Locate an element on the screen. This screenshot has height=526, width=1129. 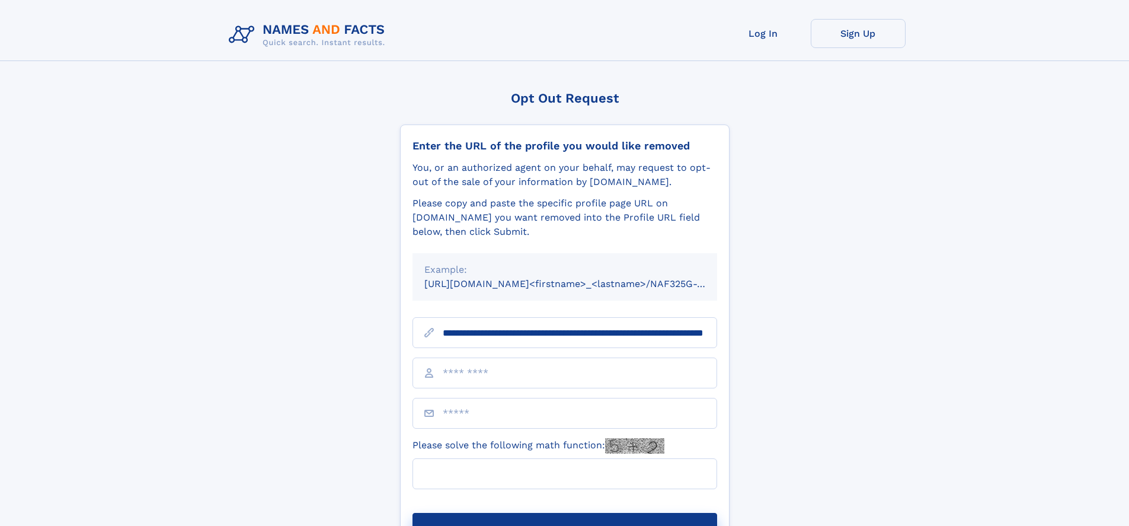
div: Opt Out Request is located at coordinates (565, 98).